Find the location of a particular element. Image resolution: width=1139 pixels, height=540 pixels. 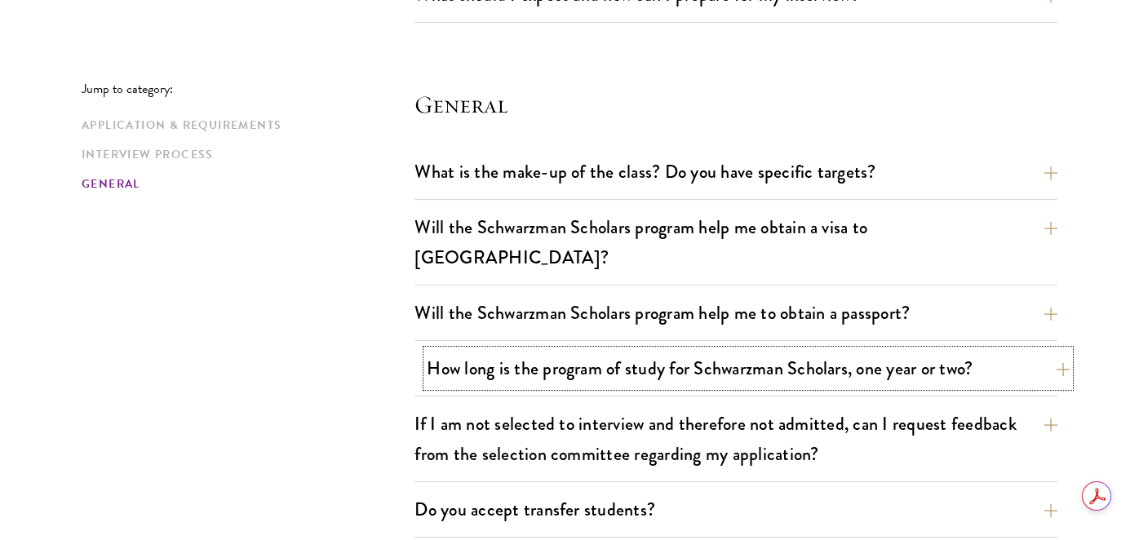

a: General is located at coordinates (243, 184).